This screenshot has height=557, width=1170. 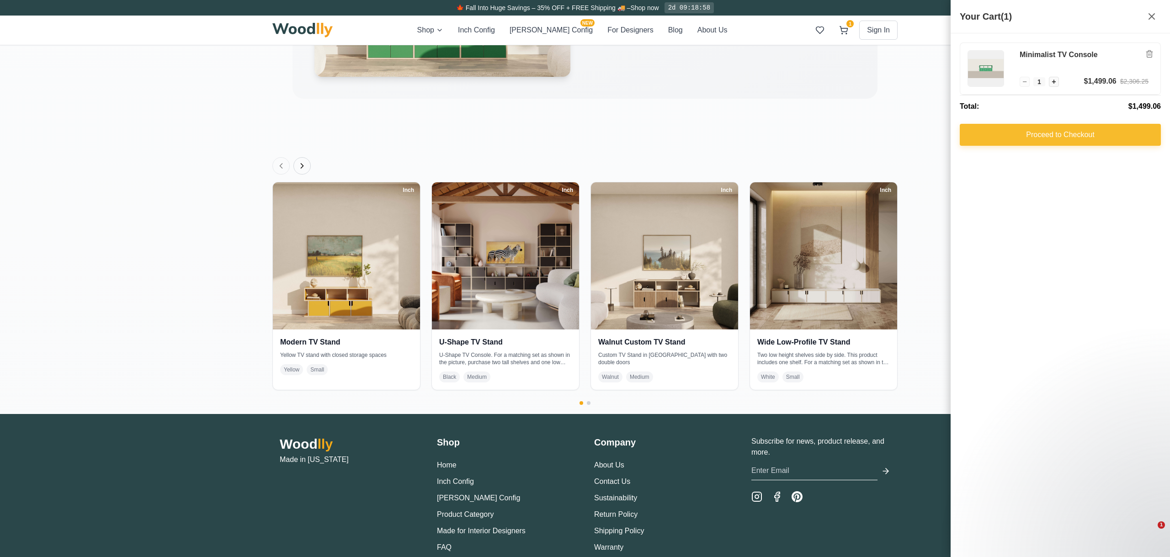 I want to click on button: Shop, so click(x=430, y=30).